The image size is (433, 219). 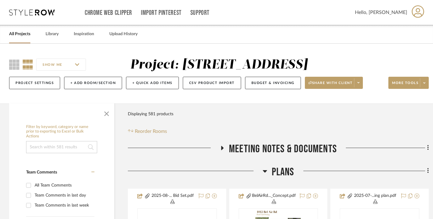 I want to click on button: More tools, so click(x=408, y=83).